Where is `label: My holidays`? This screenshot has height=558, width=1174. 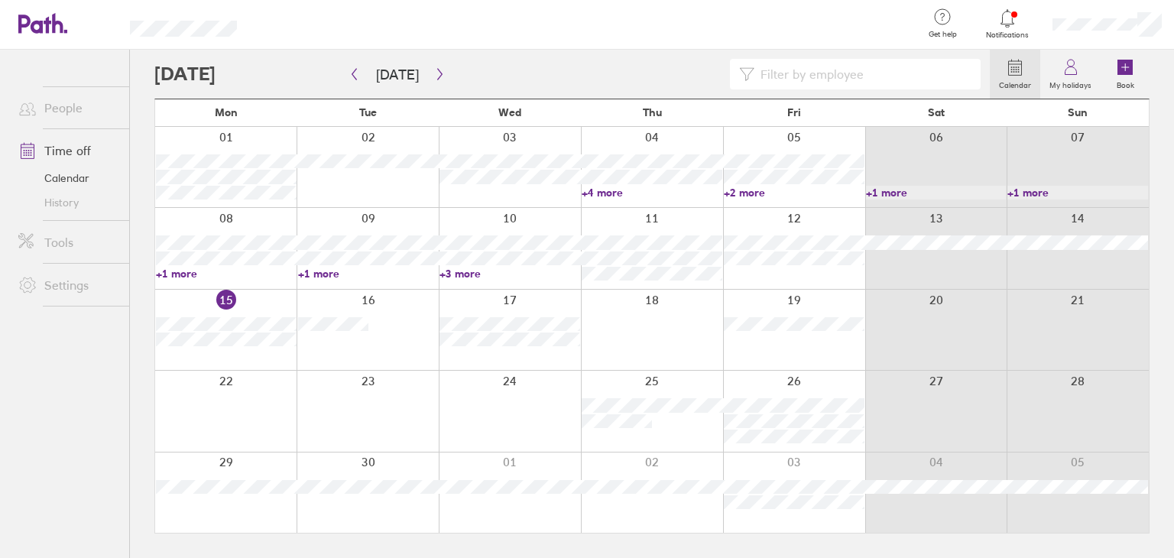
label: My holidays is located at coordinates (1070, 83).